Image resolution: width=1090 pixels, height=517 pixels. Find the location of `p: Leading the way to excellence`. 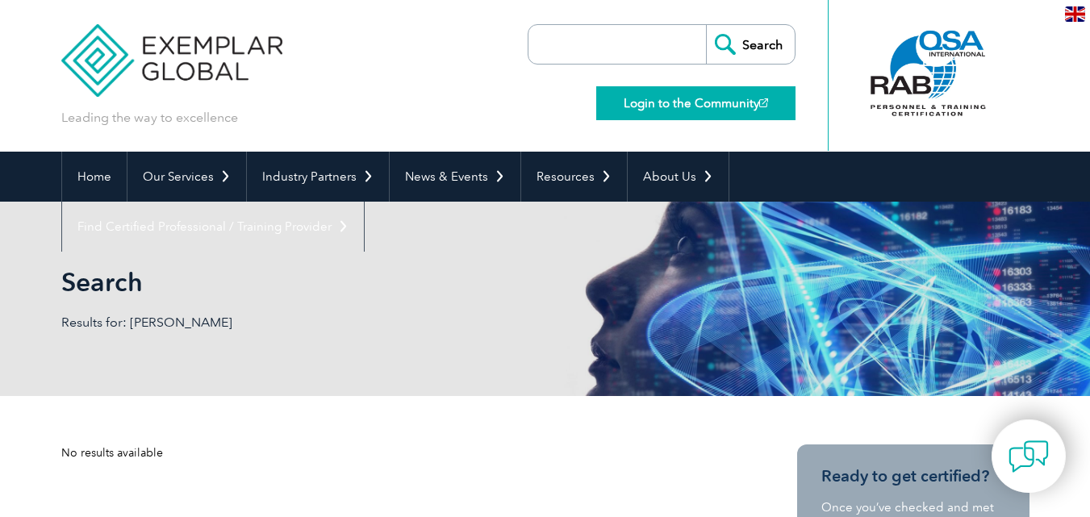

p: Leading the way to excellence is located at coordinates (149, 118).